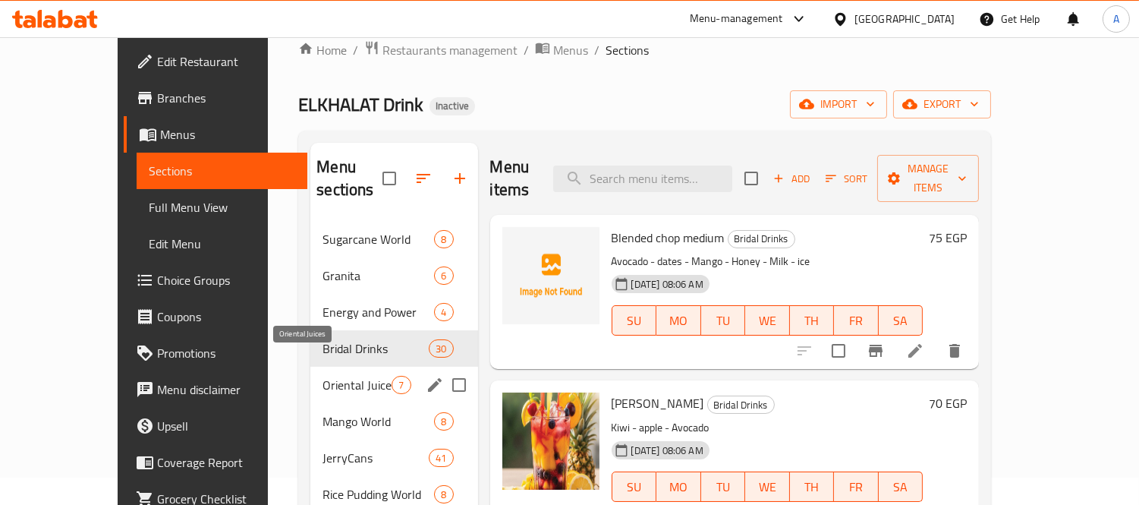 The width and height of the screenshot is (1139, 505). Describe the element at coordinates (216, 280) in the screenshot. I see `a: Choice Groups` at that location.